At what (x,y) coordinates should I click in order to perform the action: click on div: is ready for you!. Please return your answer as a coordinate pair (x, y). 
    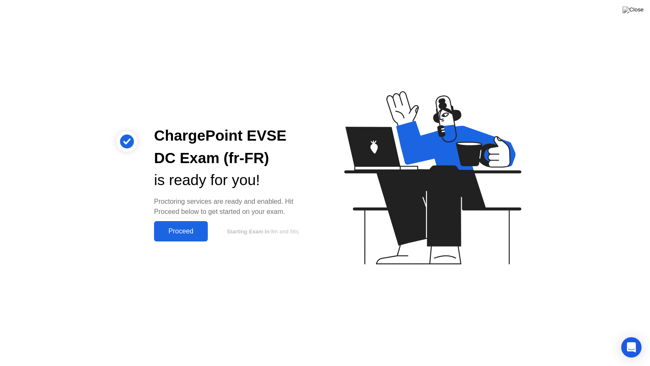
    Looking at the image, I should click on (233, 180).